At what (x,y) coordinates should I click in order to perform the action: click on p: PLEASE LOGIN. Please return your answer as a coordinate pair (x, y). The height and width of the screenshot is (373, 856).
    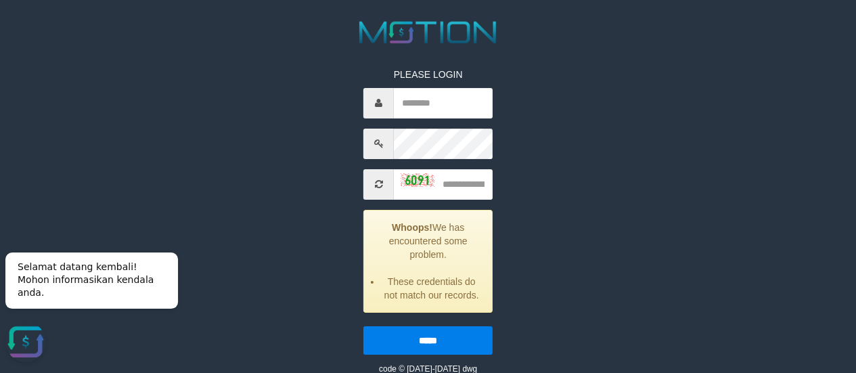
    Looking at the image, I should click on (427, 74).